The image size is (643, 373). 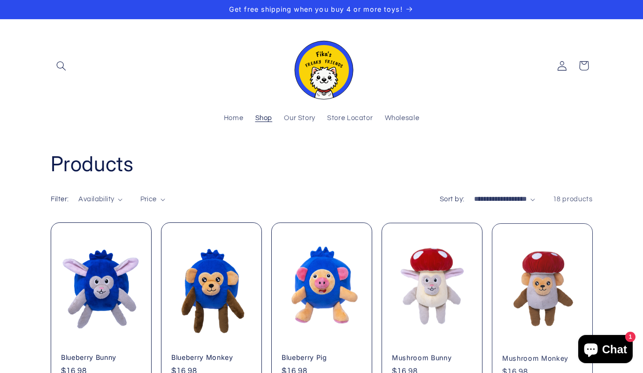 I want to click on a: Blueberry Monkey, so click(x=211, y=358).